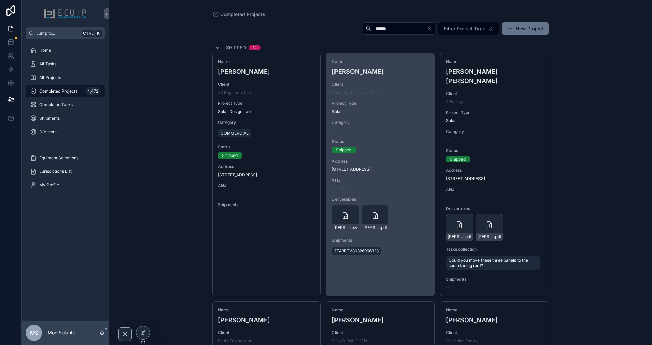  What do you see at coordinates (65, 118) in the screenshot?
I see `a: Shipments` at bounding box center [65, 118].